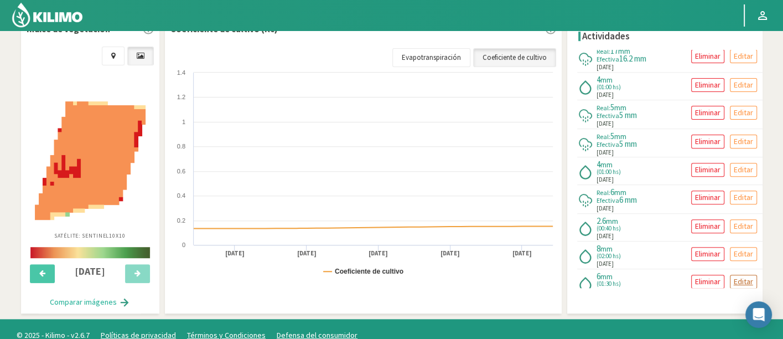  What do you see at coordinates (598, 248) in the screenshot?
I see `span: 8` at bounding box center [598, 248].